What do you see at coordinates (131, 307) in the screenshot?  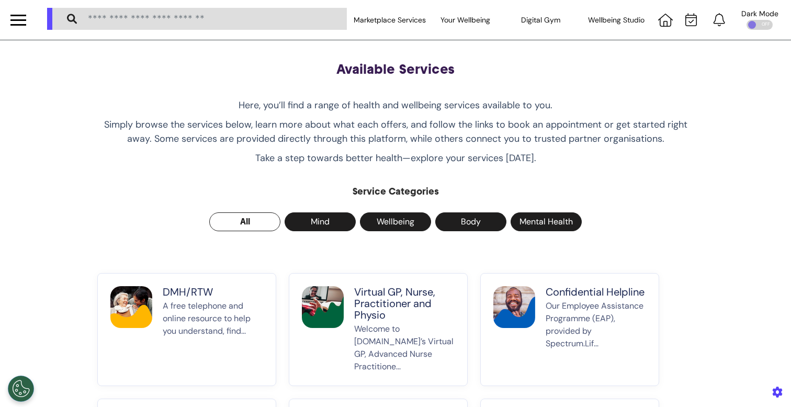 I see `img: DMH/RTW` at bounding box center [131, 307].